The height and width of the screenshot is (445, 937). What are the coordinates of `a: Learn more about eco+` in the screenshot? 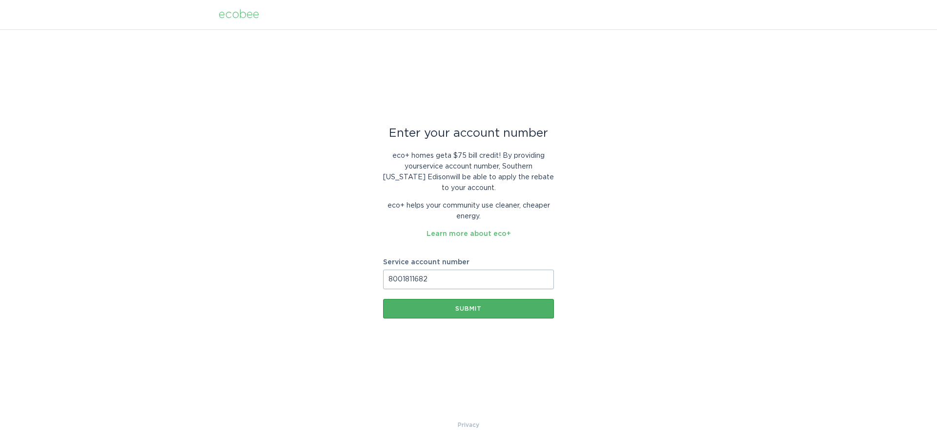 It's located at (469, 234).